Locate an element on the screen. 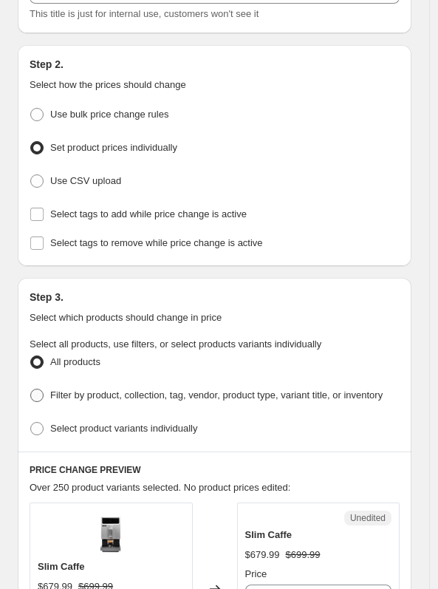  span: Price is located at coordinates (257, 574).